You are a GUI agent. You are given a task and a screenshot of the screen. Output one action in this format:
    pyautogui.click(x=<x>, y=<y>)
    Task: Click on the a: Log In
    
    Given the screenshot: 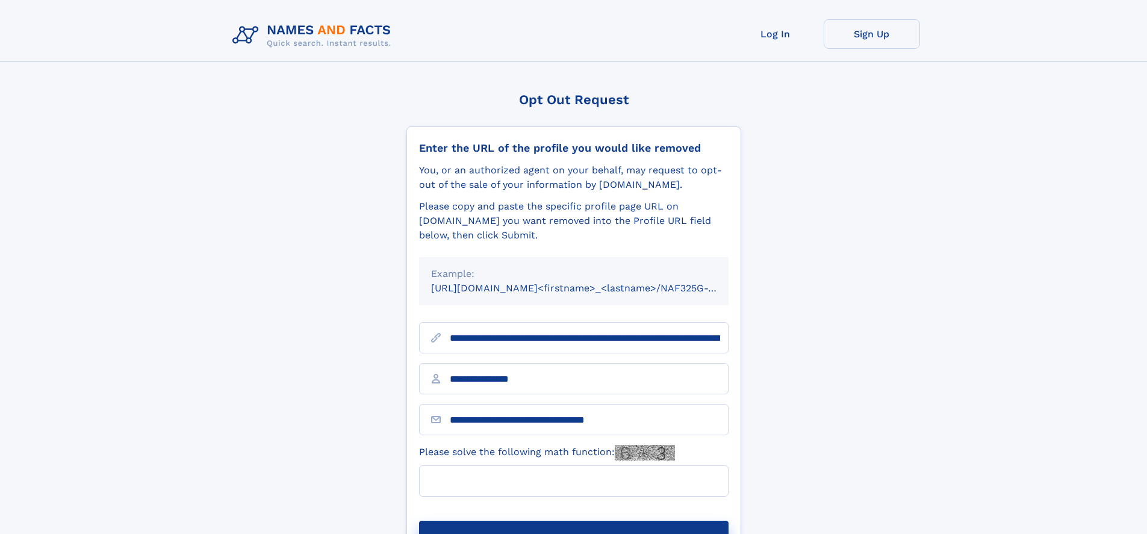 What is the action you would take?
    pyautogui.click(x=776, y=34)
    